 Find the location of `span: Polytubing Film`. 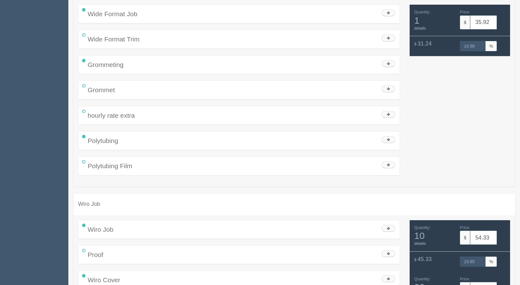

span: Polytubing Film is located at coordinates (110, 165).